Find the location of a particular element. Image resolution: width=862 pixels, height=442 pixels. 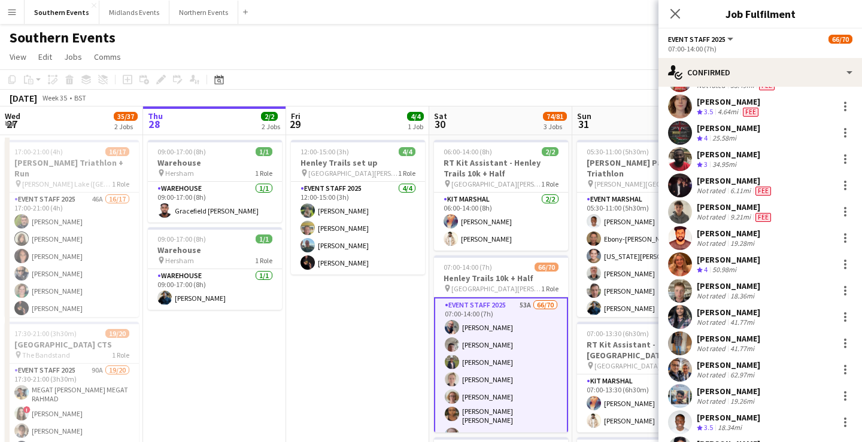

div: 3 Jobs is located at coordinates (555, 126).